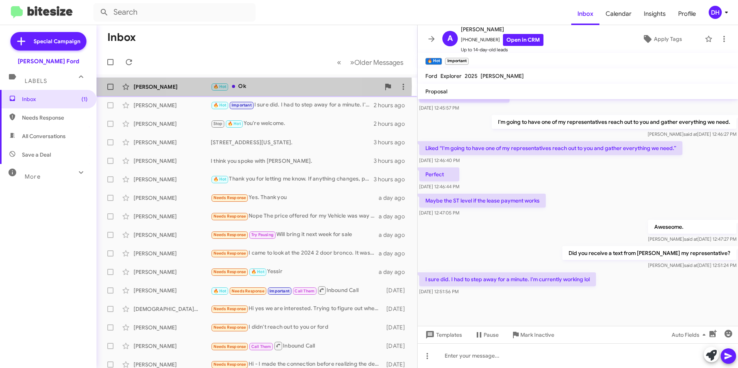 The width and height of the screenshot is (738, 368). I want to click on h1: Inbox, so click(122, 37).